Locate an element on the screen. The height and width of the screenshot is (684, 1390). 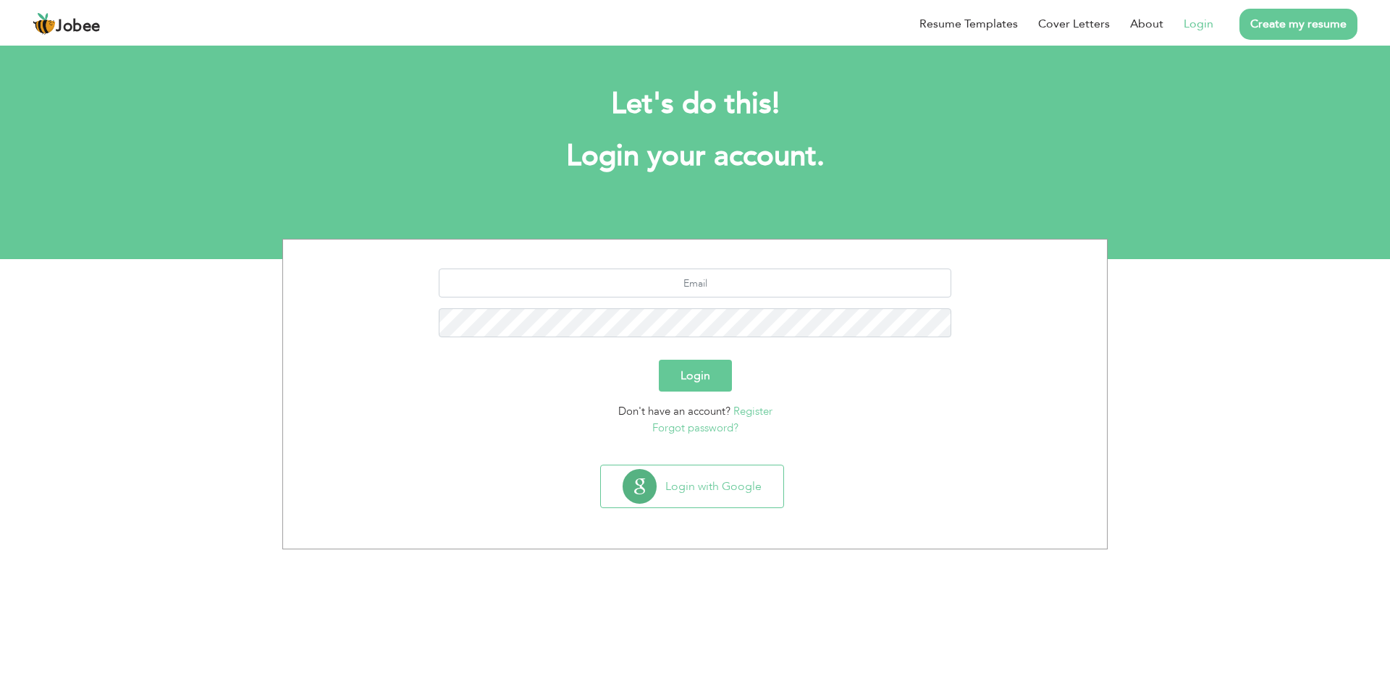
a: Resume Templates is located at coordinates (969, 24).